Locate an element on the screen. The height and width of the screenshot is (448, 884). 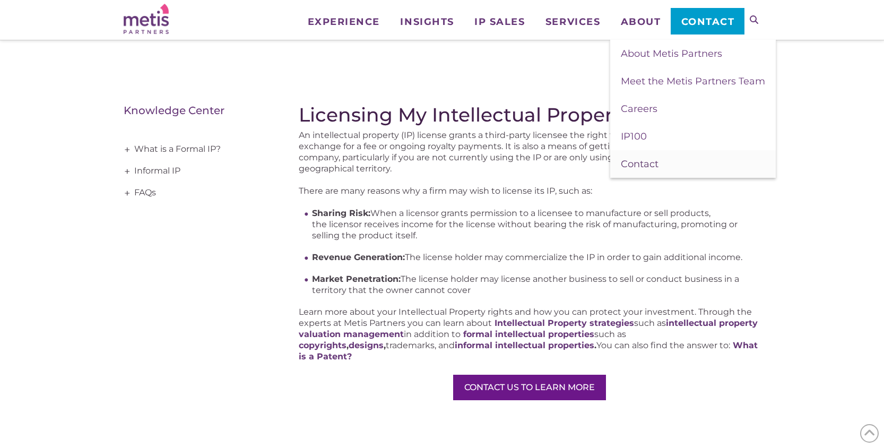
span: Services is located at coordinates (572, 22).